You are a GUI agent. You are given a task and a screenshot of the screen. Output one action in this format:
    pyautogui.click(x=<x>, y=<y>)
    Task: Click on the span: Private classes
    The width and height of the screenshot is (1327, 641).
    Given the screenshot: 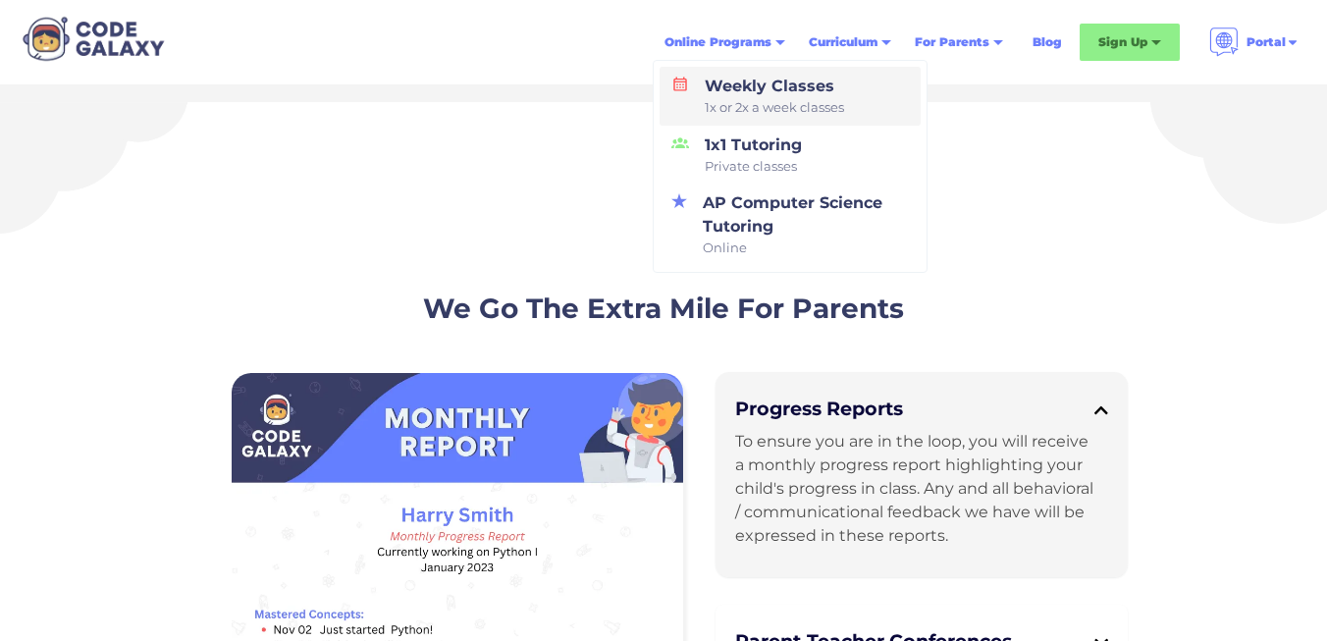 What is the action you would take?
    pyautogui.click(x=753, y=167)
    